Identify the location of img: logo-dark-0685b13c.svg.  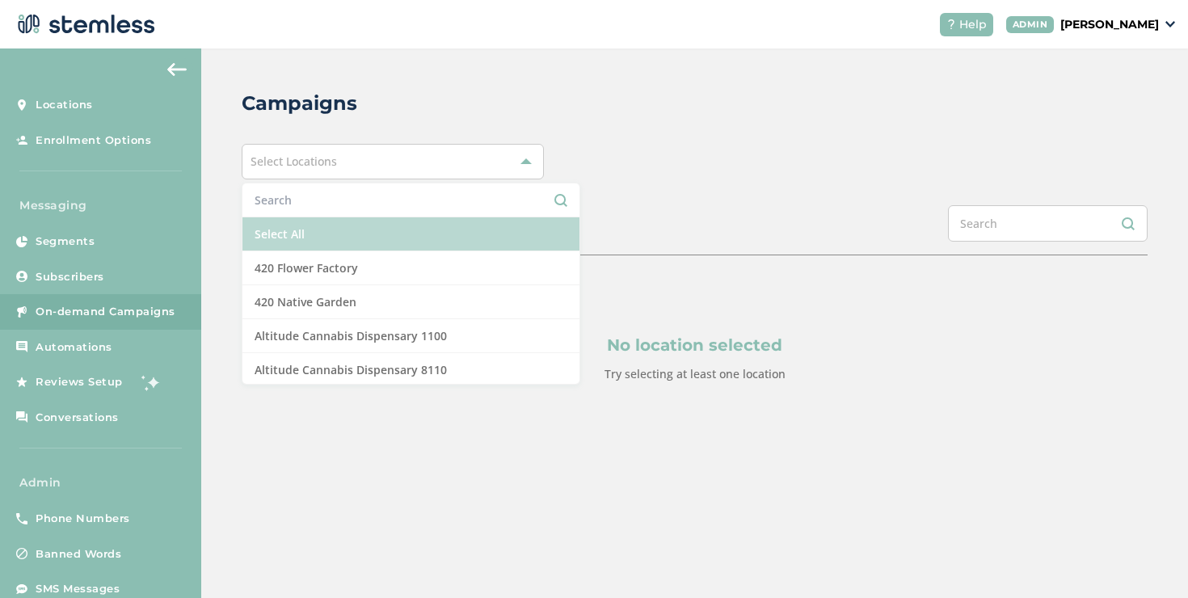
(84, 24).